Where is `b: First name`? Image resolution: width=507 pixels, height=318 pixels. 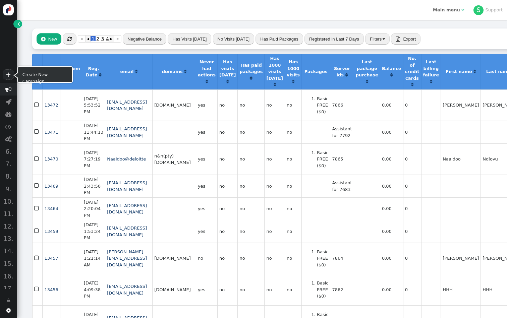
b: First name is located at coordinates (459, 71).